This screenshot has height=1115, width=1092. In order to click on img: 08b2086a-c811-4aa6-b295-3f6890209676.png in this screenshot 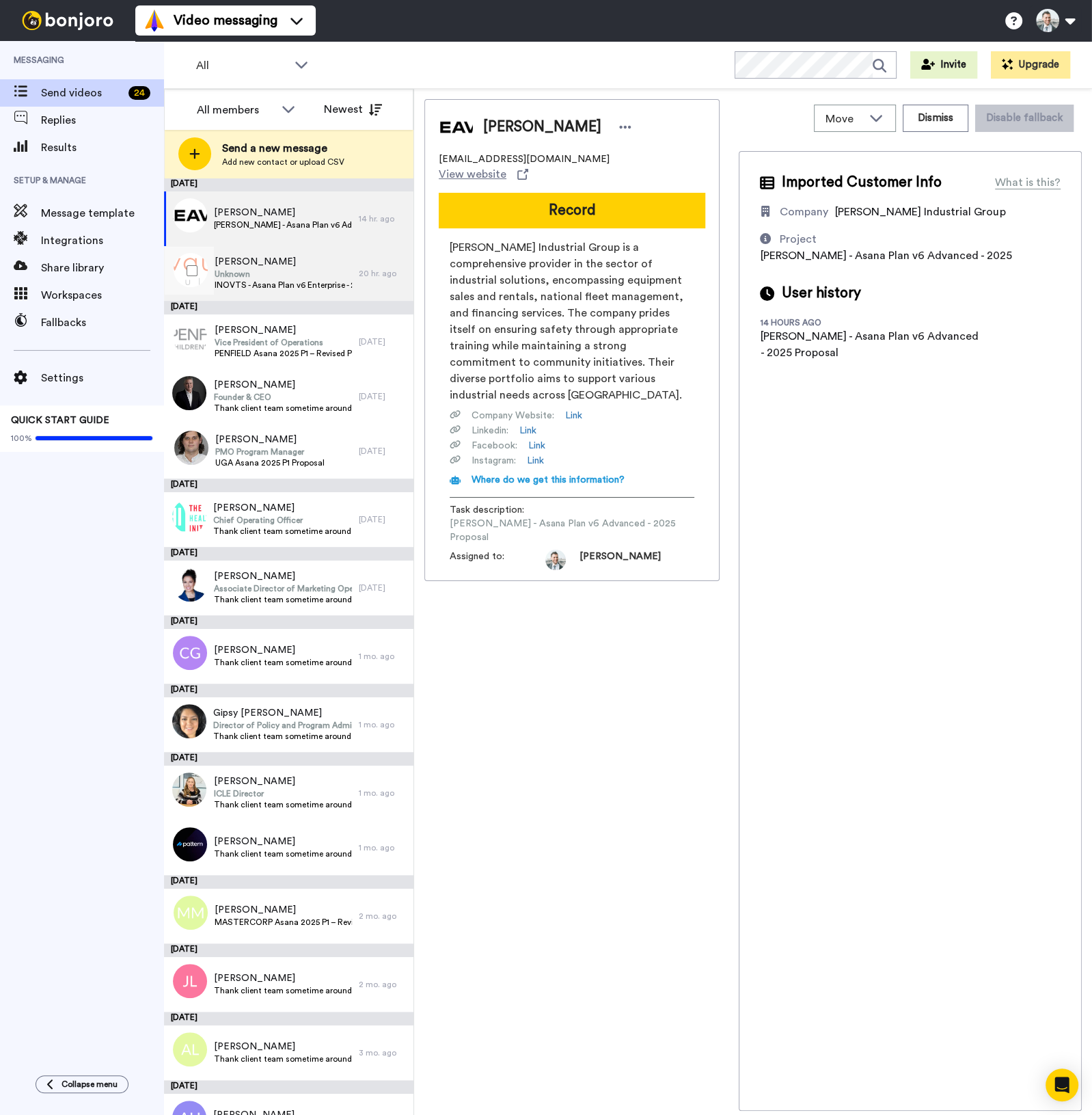, I will do `click(190, 216)`.